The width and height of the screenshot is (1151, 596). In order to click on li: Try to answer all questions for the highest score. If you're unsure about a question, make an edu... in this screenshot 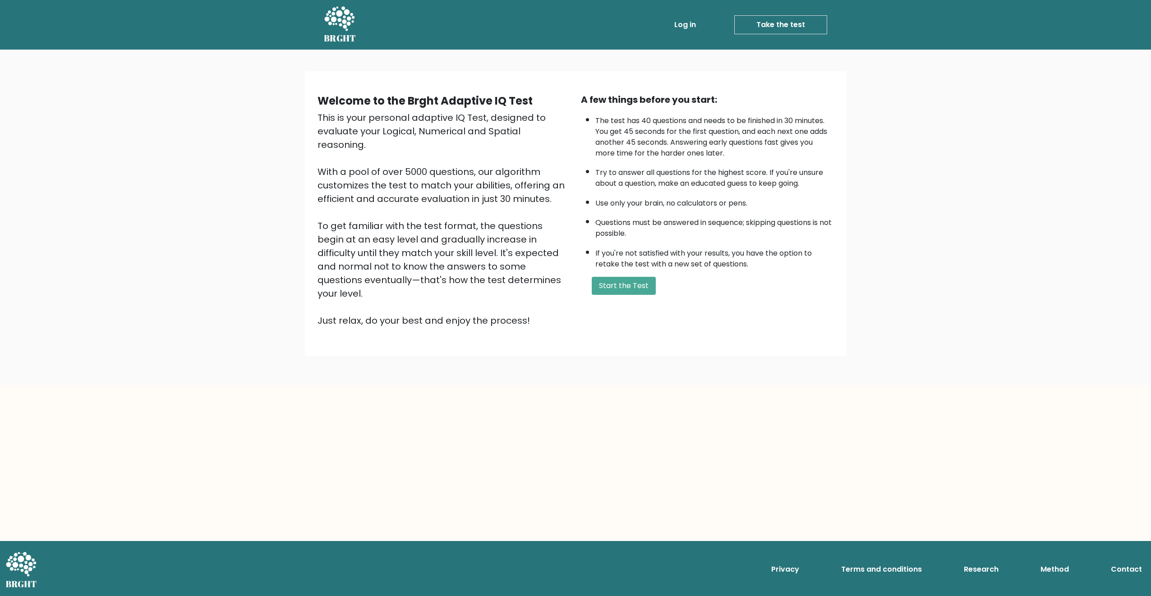, I will do `click(714, 176)`.